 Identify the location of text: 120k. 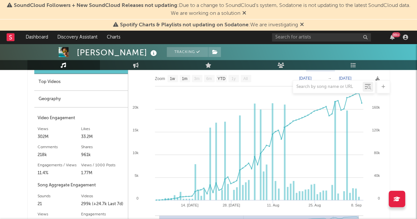
(376, 130).